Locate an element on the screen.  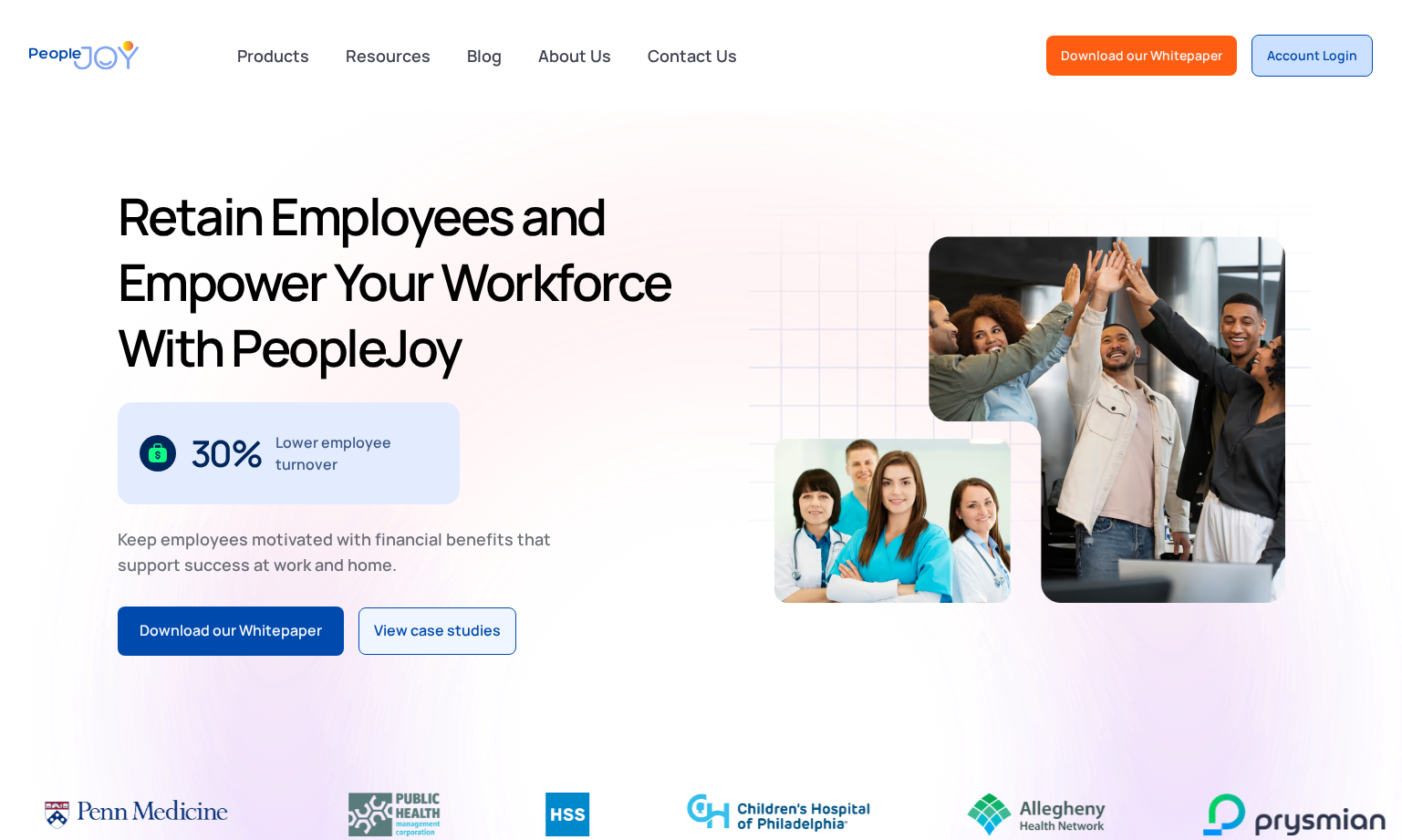
div: View case studies is located at coordinates (437, 631).